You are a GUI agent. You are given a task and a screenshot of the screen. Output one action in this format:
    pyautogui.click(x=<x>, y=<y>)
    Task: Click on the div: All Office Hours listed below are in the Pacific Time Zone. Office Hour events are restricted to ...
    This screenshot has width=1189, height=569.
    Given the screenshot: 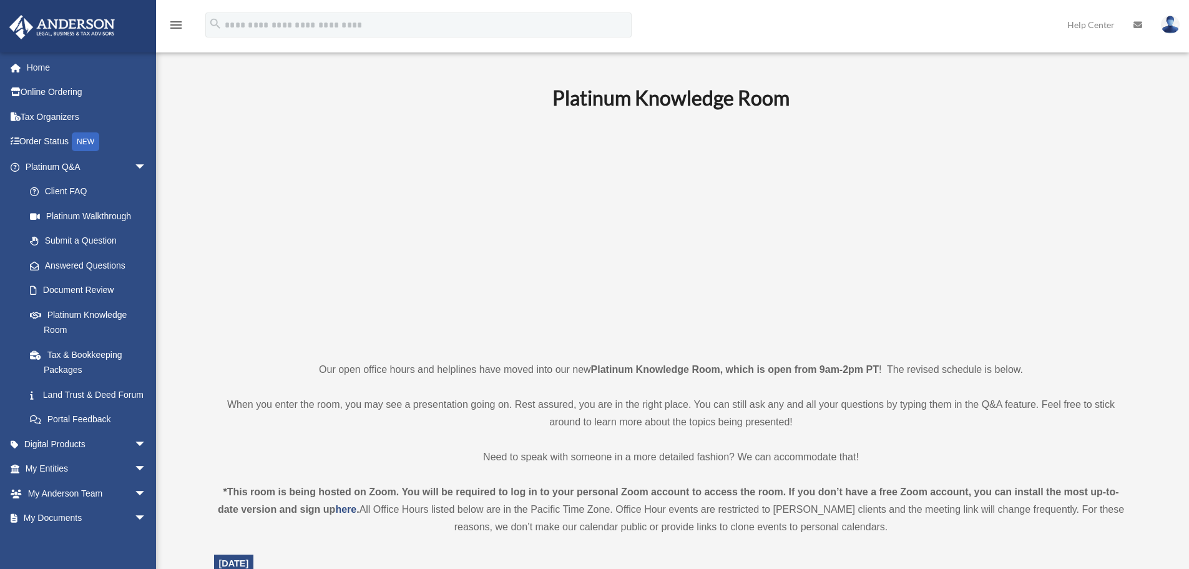 What is the action you would take?
    pyautogui.click(x=671, y=509)
    